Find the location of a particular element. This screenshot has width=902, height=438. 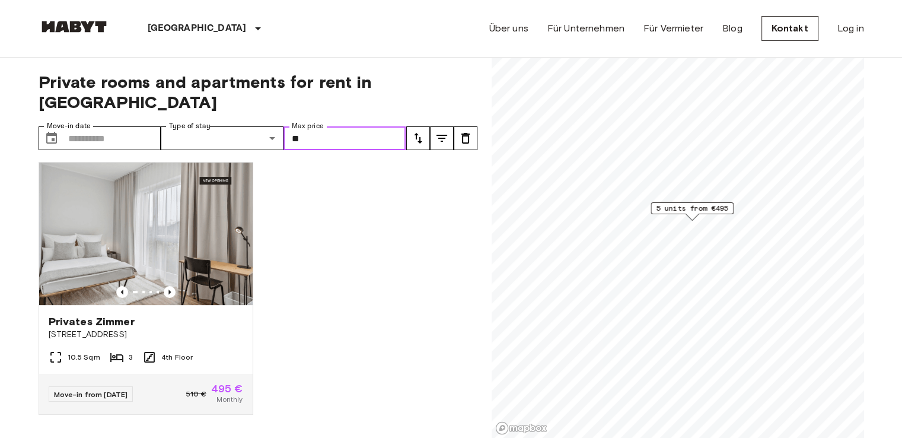

label: Move-in date is located at coordinates (69, 126).